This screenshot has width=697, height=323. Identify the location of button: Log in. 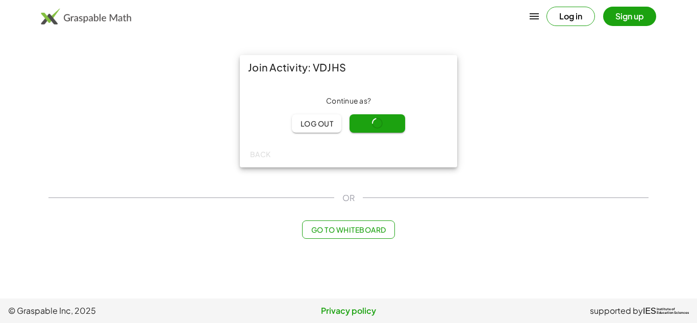
(571, 16).